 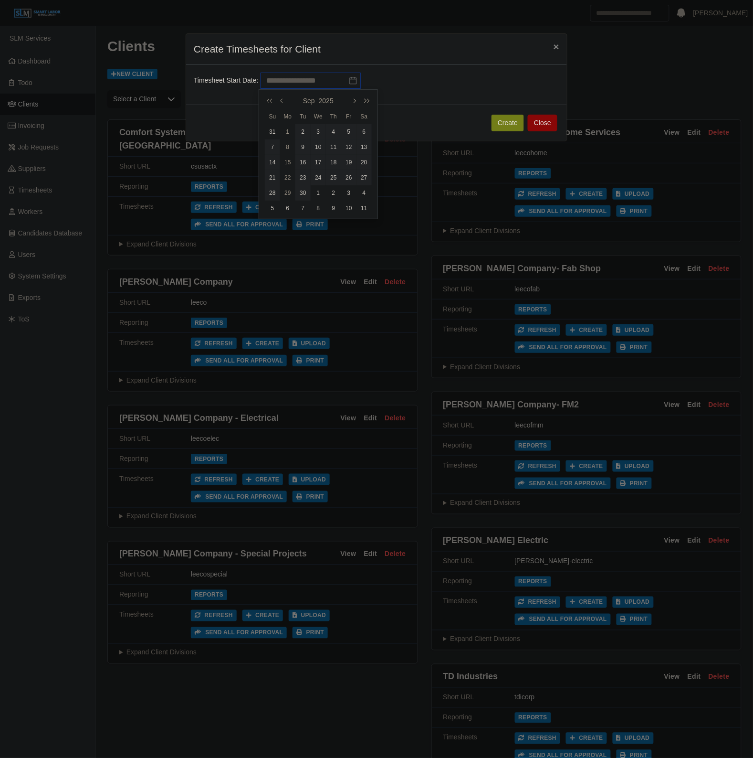 What do you see at coordinates (364, 147) in the screenshot?
I see `td: 2025-09-13` at bounding box center [364, 147].